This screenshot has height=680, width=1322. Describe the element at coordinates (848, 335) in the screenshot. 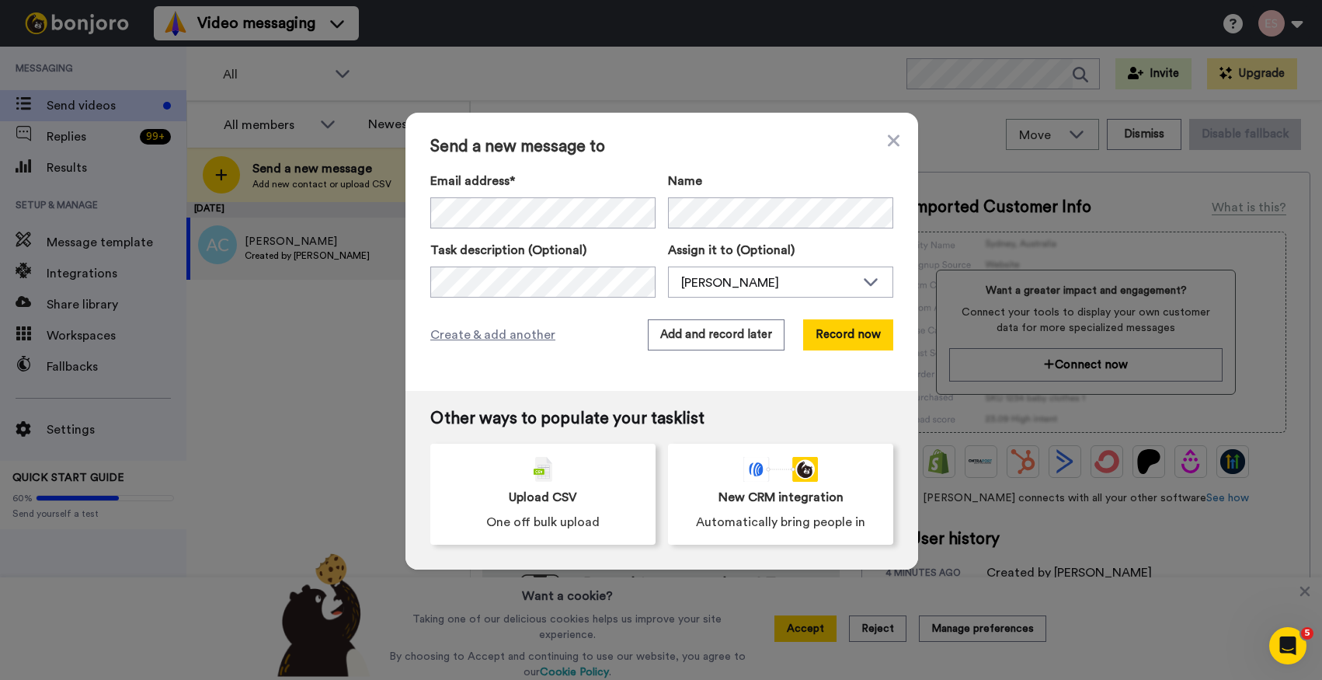

I see `button: Record now` at that location.